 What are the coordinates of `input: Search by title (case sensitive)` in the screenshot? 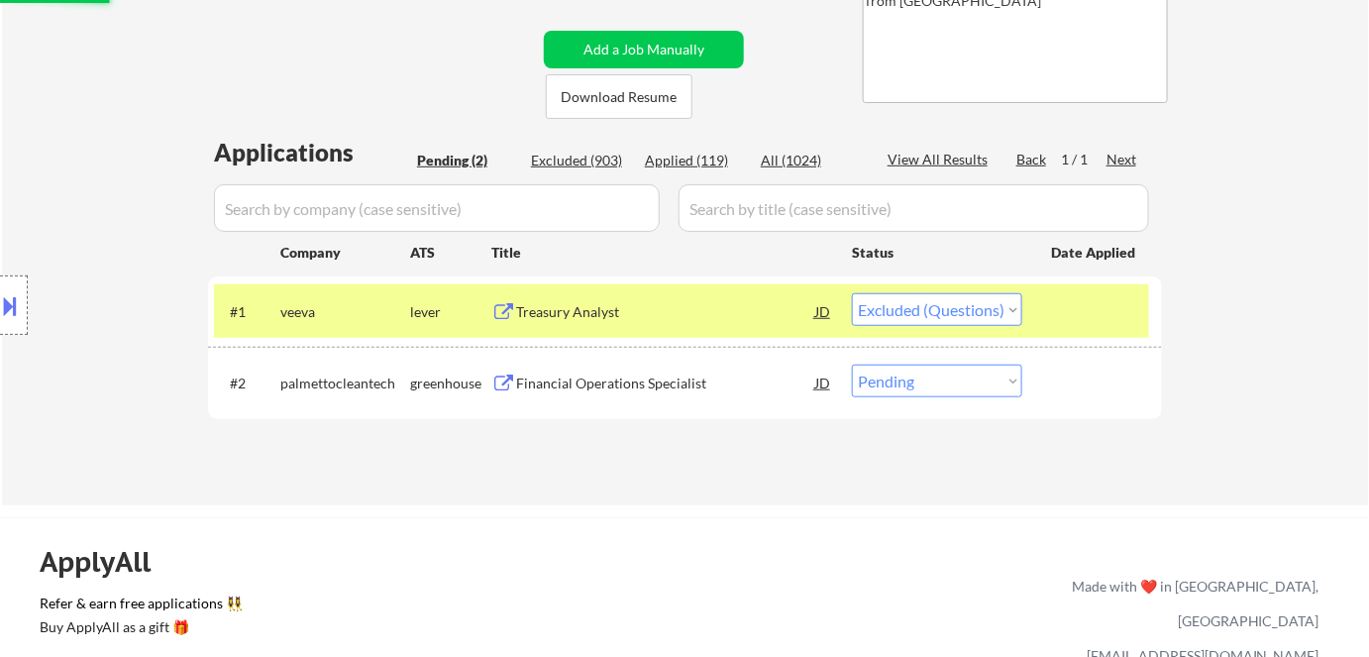 It's located at (914, 208).